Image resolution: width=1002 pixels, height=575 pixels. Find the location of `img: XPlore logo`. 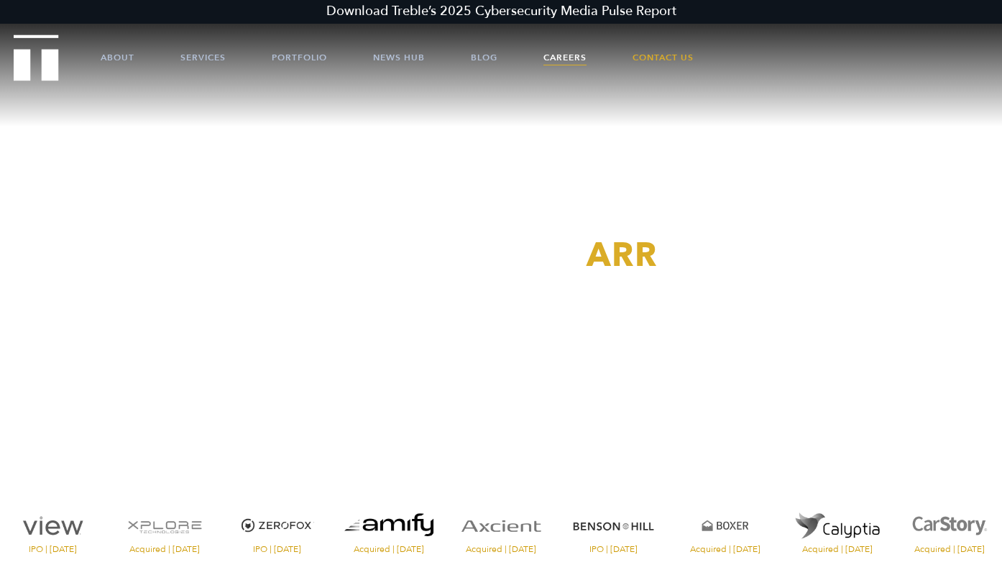

img: XPlore logo is located at coordinates (165, 526).